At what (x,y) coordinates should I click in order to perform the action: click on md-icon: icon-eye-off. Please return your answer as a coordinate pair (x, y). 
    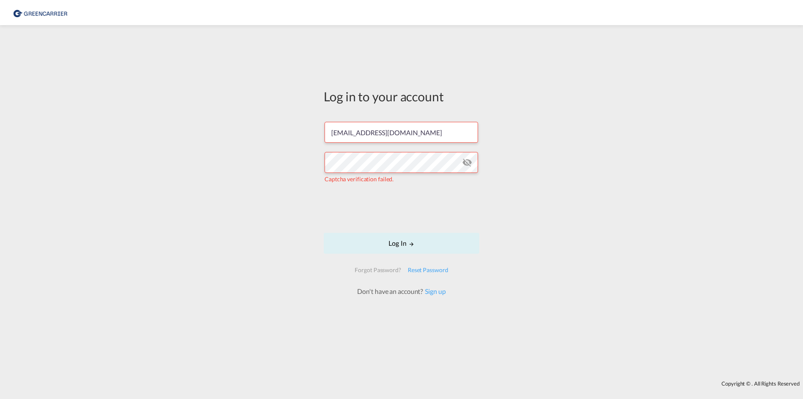
    Looking at the image, I should click on (467, 162).